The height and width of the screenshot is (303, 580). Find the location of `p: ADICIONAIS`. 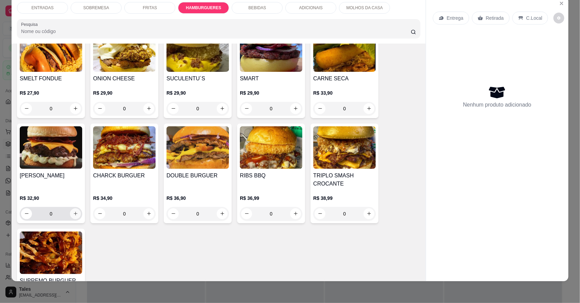

p: ADICIONAIS is located at coordinates (311, 8).